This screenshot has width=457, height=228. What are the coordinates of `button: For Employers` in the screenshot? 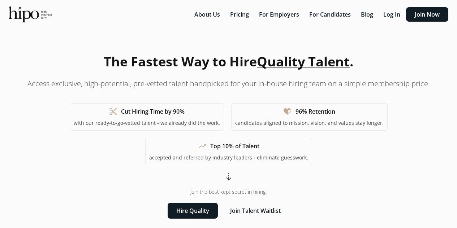 It's located at (279, 14).